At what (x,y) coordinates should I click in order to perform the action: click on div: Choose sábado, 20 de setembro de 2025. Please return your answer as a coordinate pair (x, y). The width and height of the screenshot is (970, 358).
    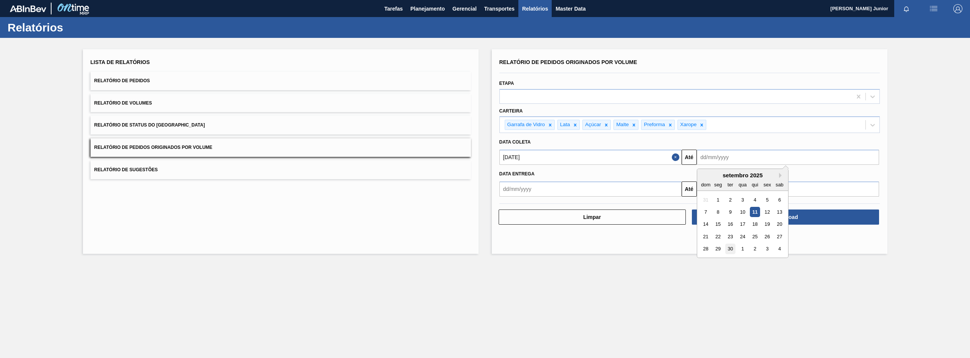
    Looking at the image, I should click on (779, 224).